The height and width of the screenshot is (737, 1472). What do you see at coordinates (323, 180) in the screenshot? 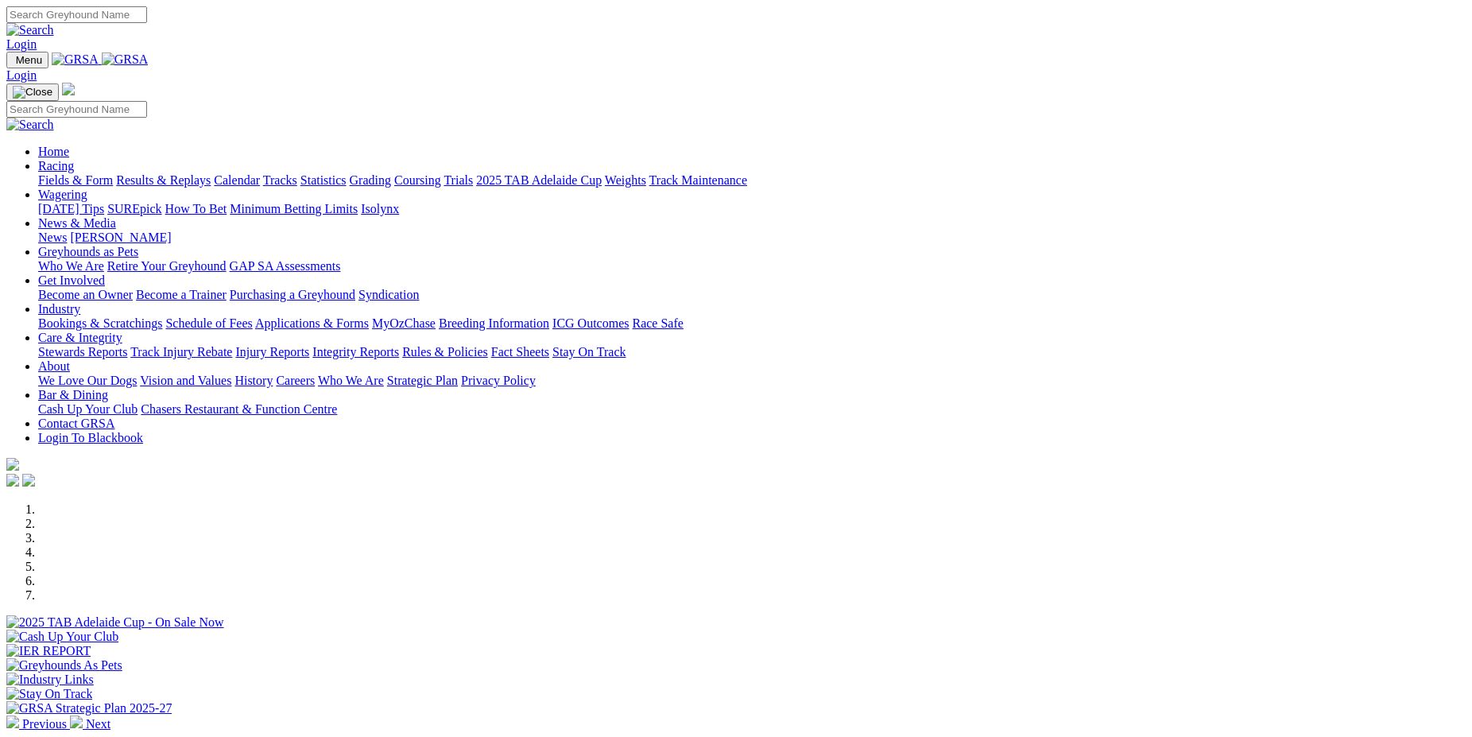
I see `a: Statistics` at bounding box center [323, 180].